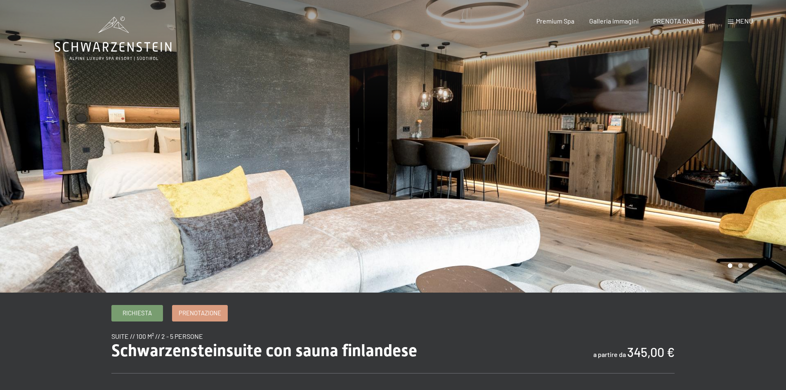 Image resolution: width=786 pixels, height=390 pixels. What do you see at coordinates (137, 313) in the screenshot?
I see `span: Richiesta` at bounding box center [137, 313].